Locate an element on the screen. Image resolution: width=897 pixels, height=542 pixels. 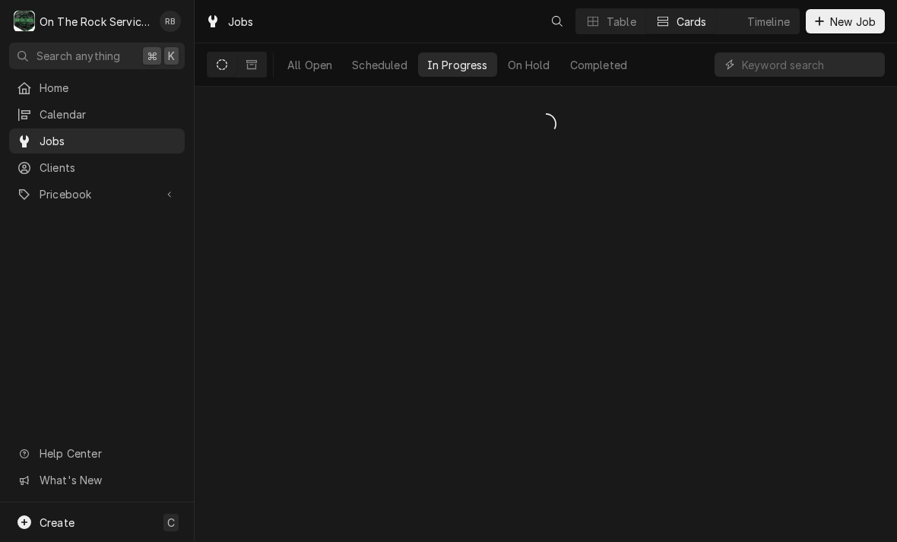
div: All Open is located at coordinates (309, 65).